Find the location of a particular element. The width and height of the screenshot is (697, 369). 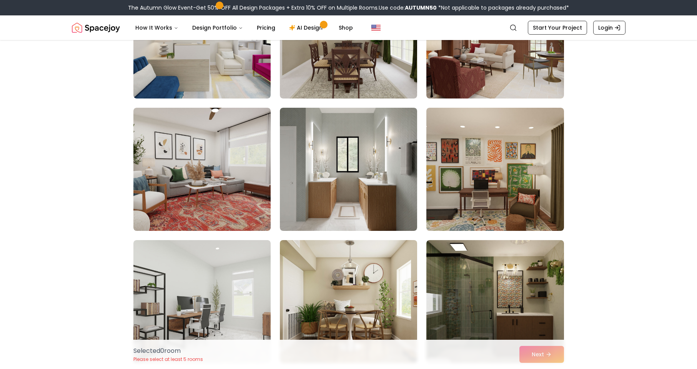

img: Room room-27 is located at coordinates (495, 301).